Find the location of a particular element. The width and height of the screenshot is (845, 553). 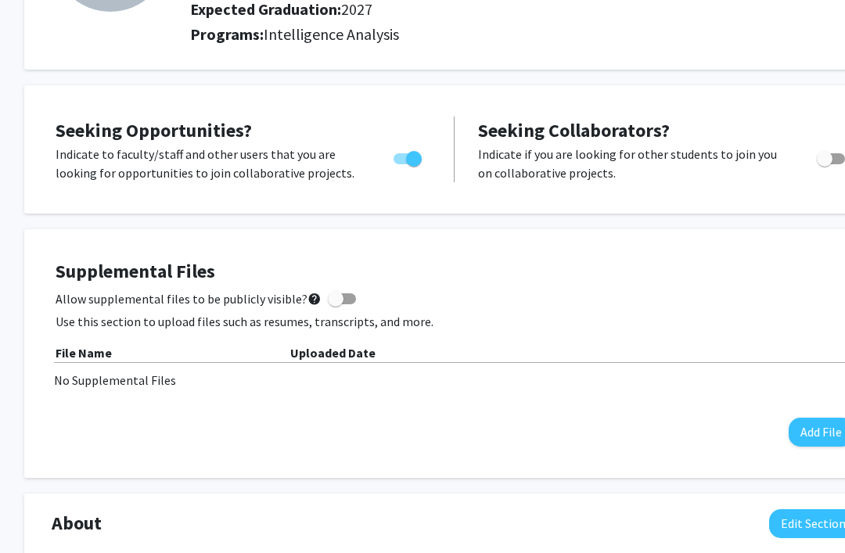

span: About is located at coordinates (77, 524).